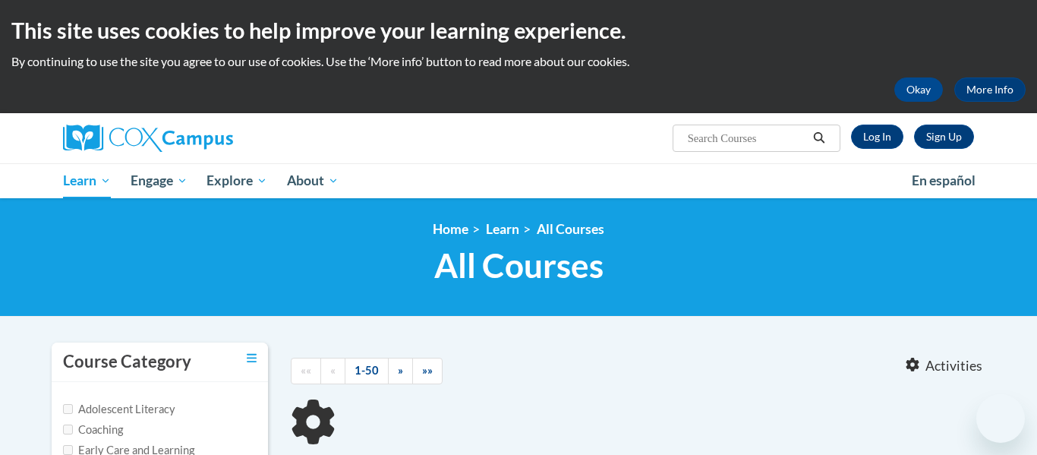 Image resolution: width=1037 pixels, height=455 pixels. Describe the element at coordinates (518, 265) in the screenshot. I see `span: All Courses` at that location.